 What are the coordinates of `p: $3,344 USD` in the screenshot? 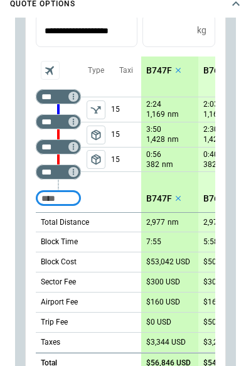 It's located at (166, 342).